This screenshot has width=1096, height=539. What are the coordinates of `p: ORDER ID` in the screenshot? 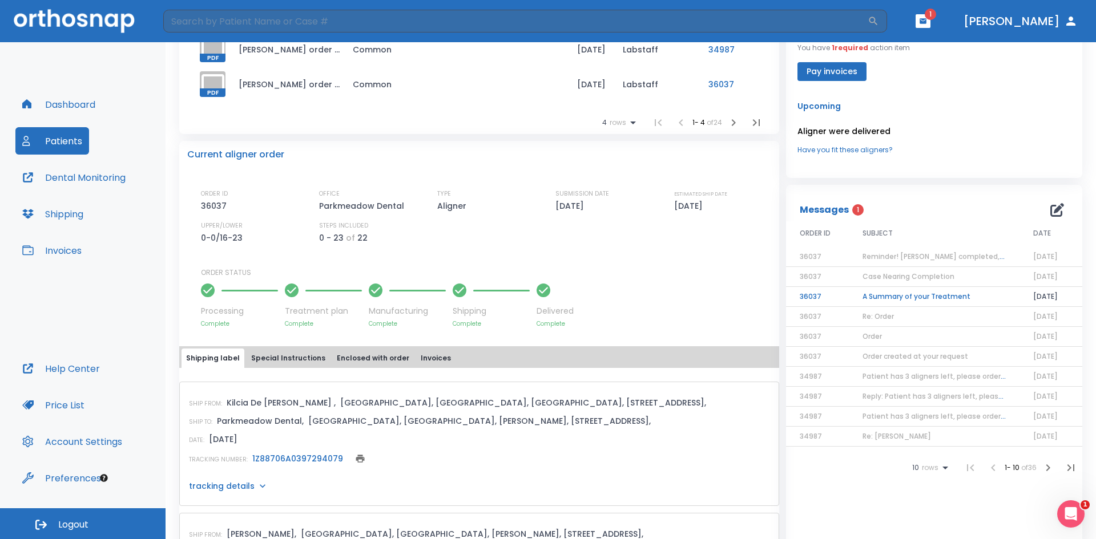 It's located at (214, 194).